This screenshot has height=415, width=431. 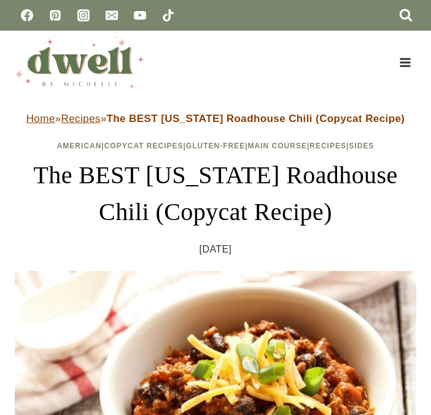 What do you see at coordinates (83, 15) in the screenshot?
I see `a: Instagram` at bounding box center [83, 15].